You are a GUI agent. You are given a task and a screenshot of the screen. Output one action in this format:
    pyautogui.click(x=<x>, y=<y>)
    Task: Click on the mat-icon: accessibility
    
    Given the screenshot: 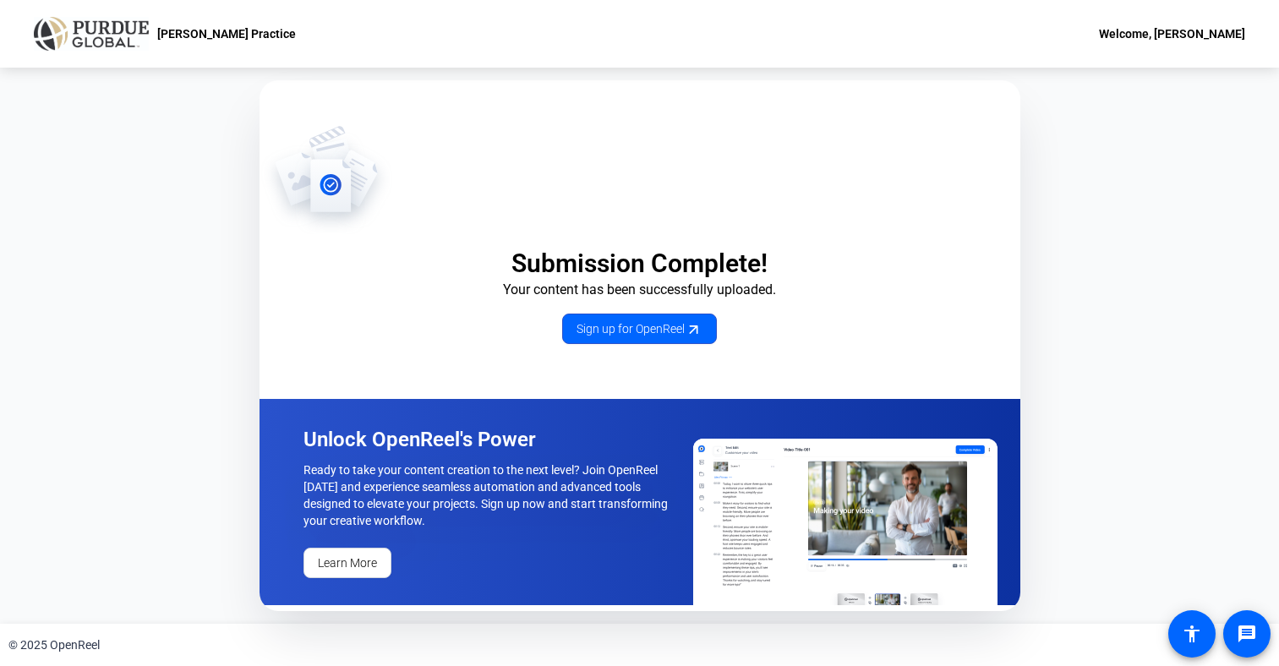 What is the action you would take?
    pyautogui.click(x=1192, y=634)
    